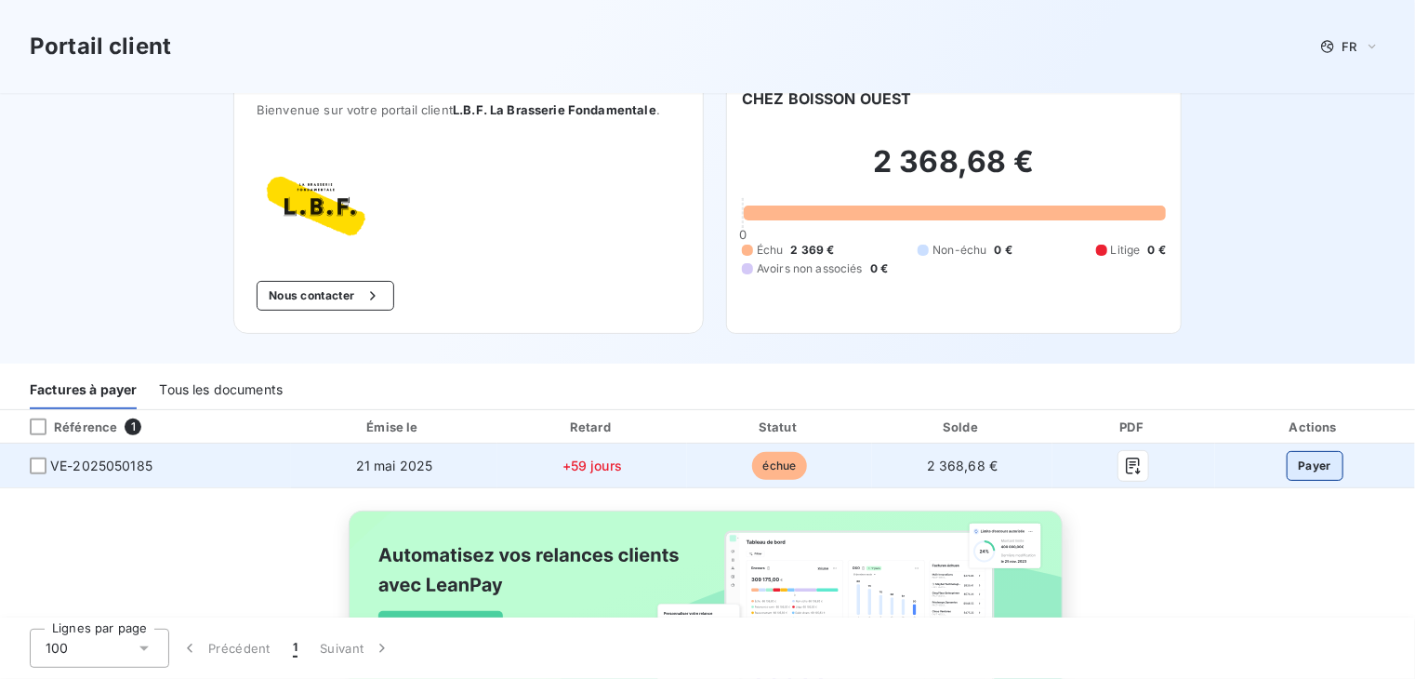 The height and width of the screenshot is (679, 1415). Describe the element at coordinates (1350, 46) in the screenshot. I see `span: FR` at that location.